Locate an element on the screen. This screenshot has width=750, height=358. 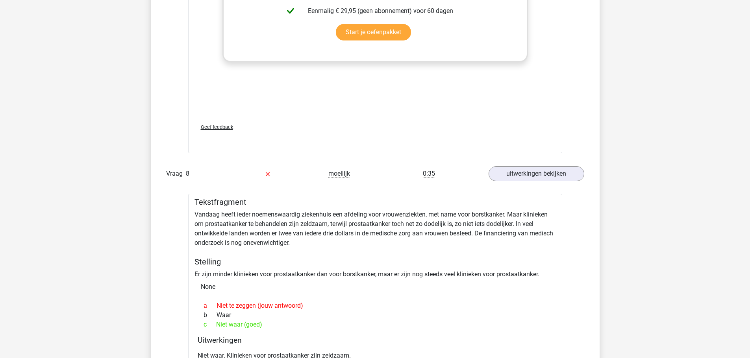
a: uitwerkingen bekijken is located at coordinates (536, 174).